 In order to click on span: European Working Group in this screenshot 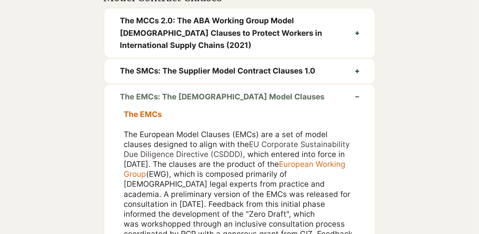, I will do `click(235, 169)`.